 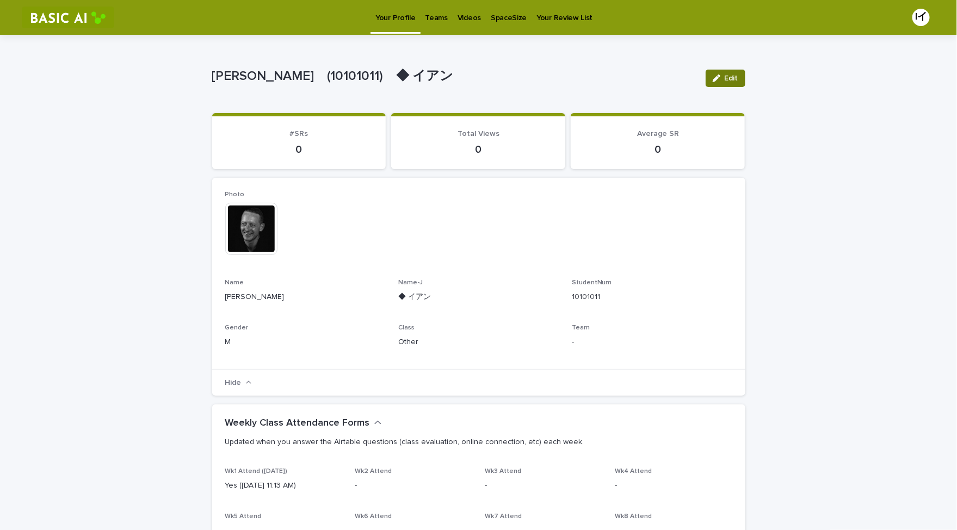 I want to click on button: Weekly Class Attendance Forms, so click(x=304, y=424).